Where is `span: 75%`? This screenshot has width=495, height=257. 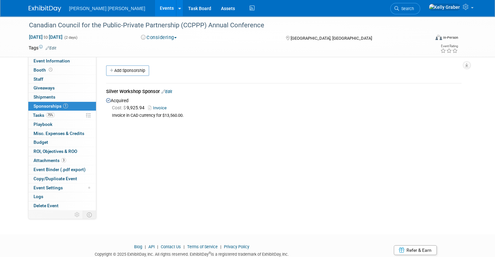
span: 75% is located at coordinates (50, 115).